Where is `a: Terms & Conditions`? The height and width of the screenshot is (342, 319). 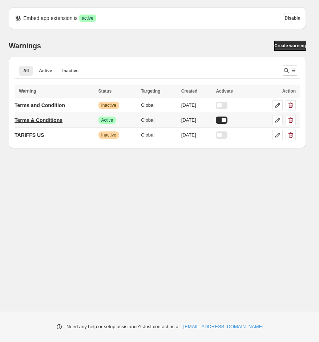
a: Terms & Conditions is located at coordinates (38, 120).